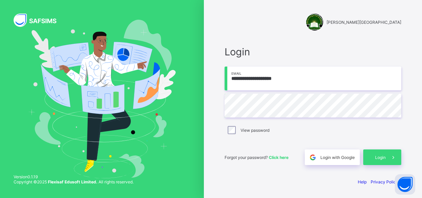 Image resolution: width=422 pixels, height=198 pixels. I want to click on button: Open asap, so click(405, 184).